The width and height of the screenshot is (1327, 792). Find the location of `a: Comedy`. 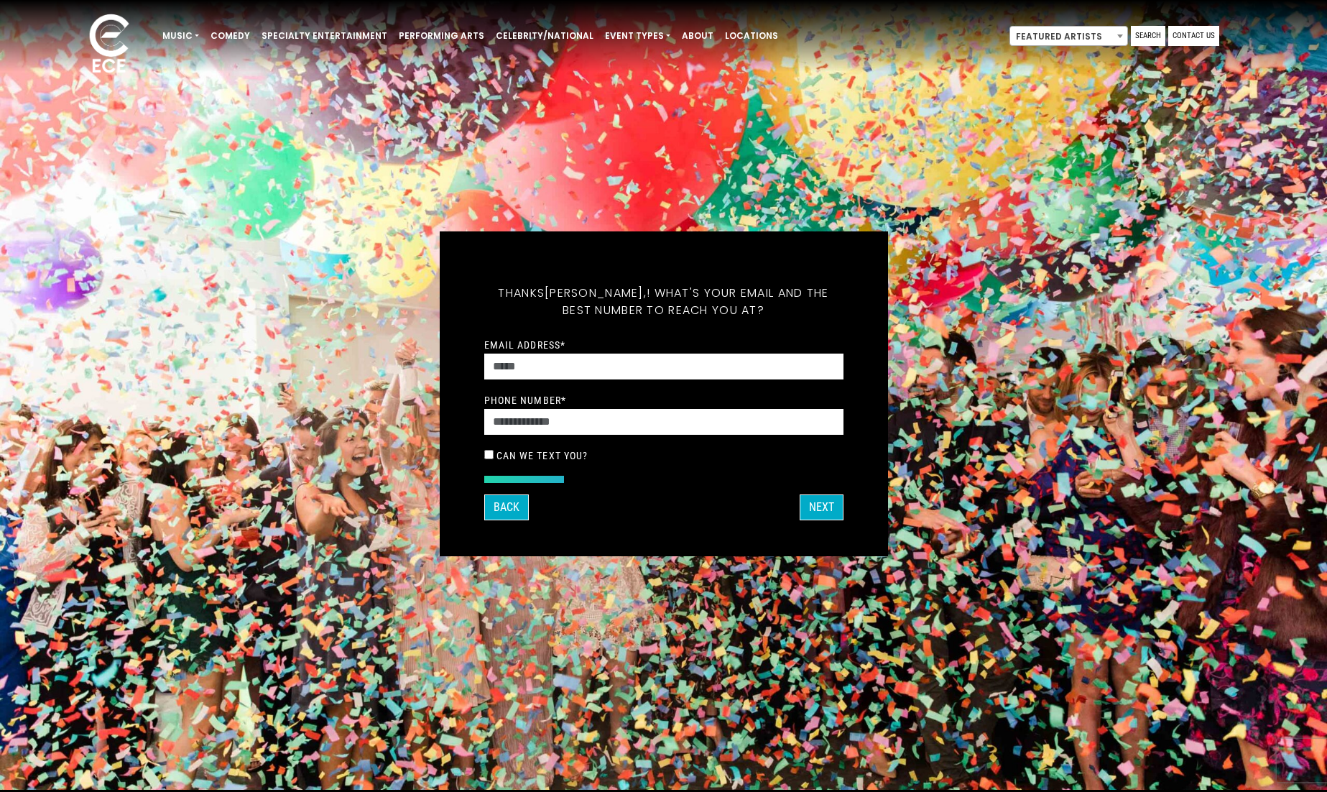

a: Comedy is located at coordinates (230, 36).